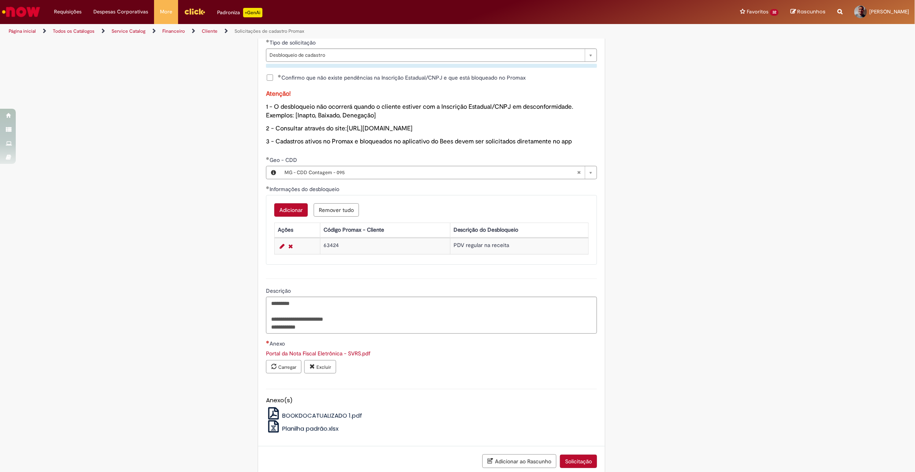  I want to click on span: Despesas Corporativas, so click(121, 12).